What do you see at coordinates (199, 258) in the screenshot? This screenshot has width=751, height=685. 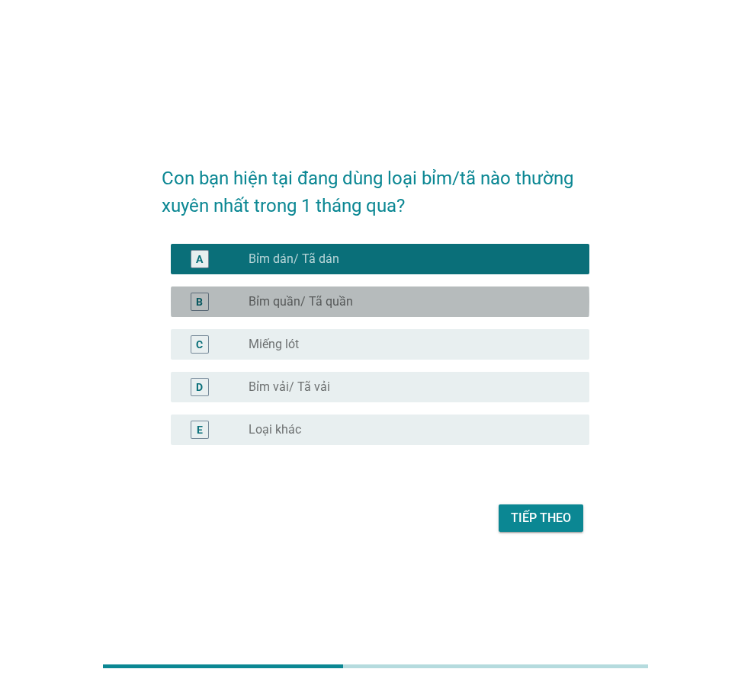 I see `div: A` at bounding box center [199, 258].